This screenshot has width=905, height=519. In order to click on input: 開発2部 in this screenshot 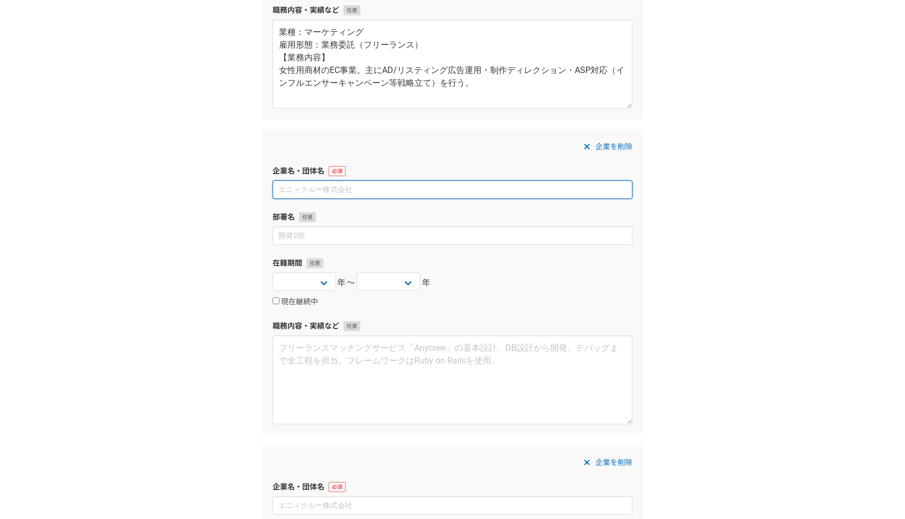, I will do `click(452, 235)`.